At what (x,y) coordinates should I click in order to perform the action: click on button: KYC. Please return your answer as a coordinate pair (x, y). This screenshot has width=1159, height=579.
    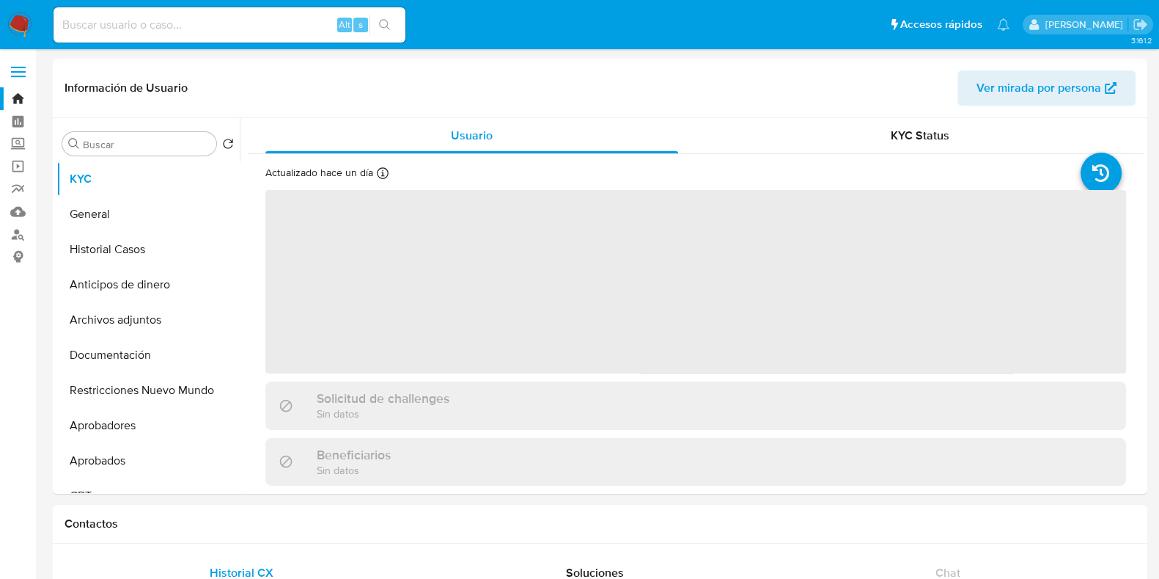
    Looking at the image, I should click on (148, 179).